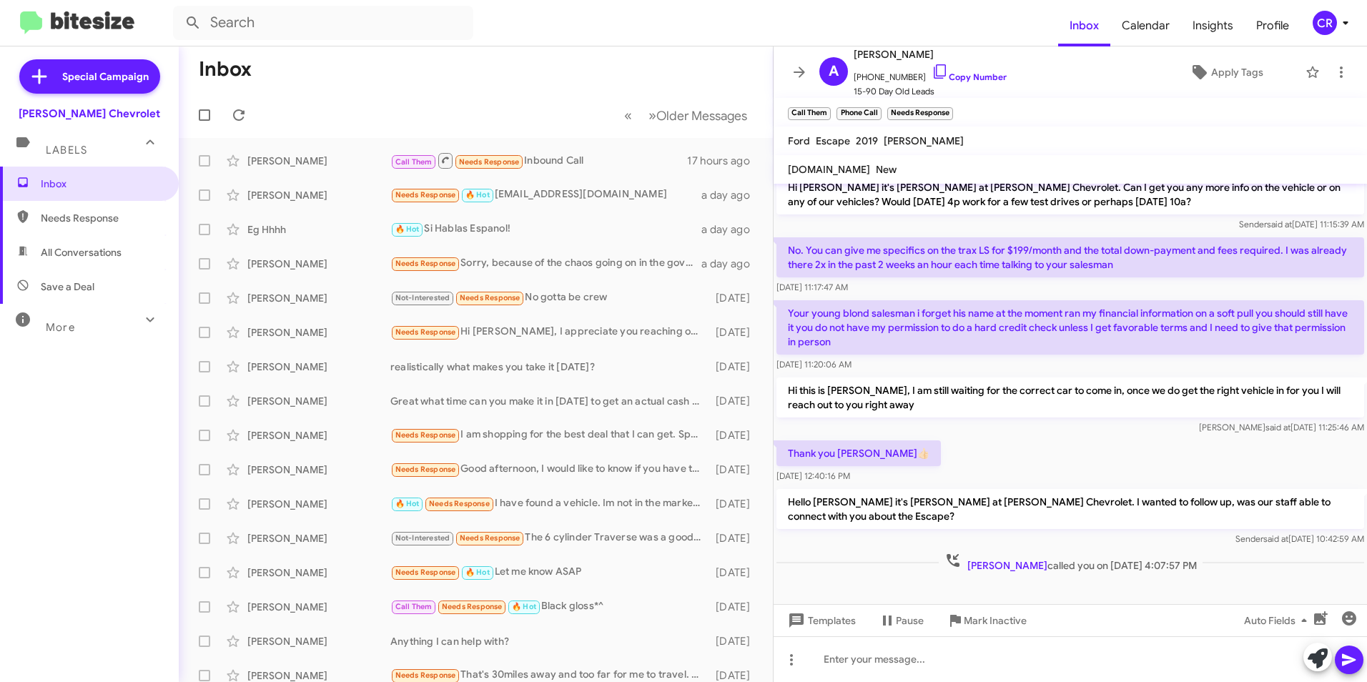  I want to click on span: 2019, so click(867, 141).